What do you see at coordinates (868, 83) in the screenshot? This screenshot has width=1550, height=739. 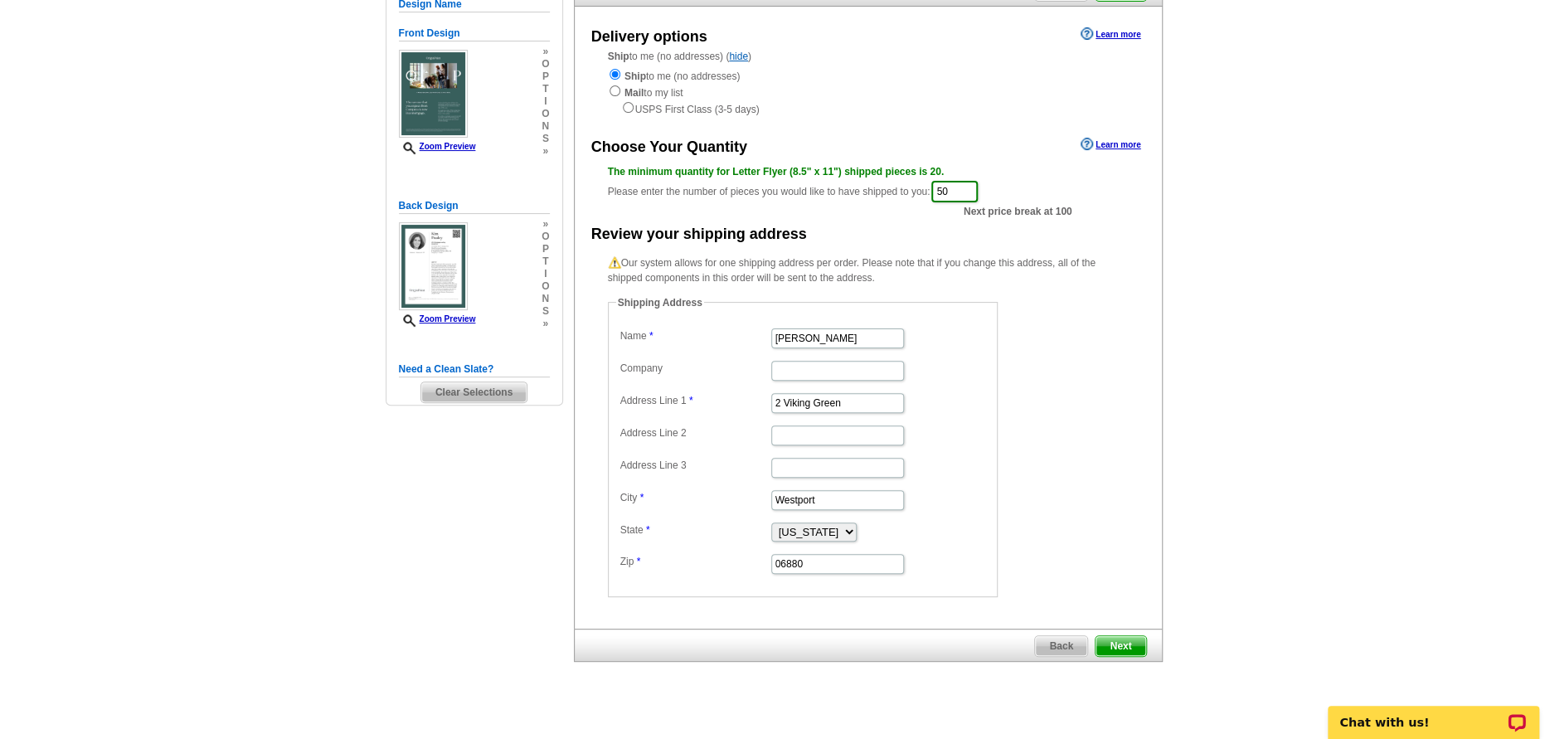 I see `div: to me (no addresses) ( )` at bounding box center [868, 83].